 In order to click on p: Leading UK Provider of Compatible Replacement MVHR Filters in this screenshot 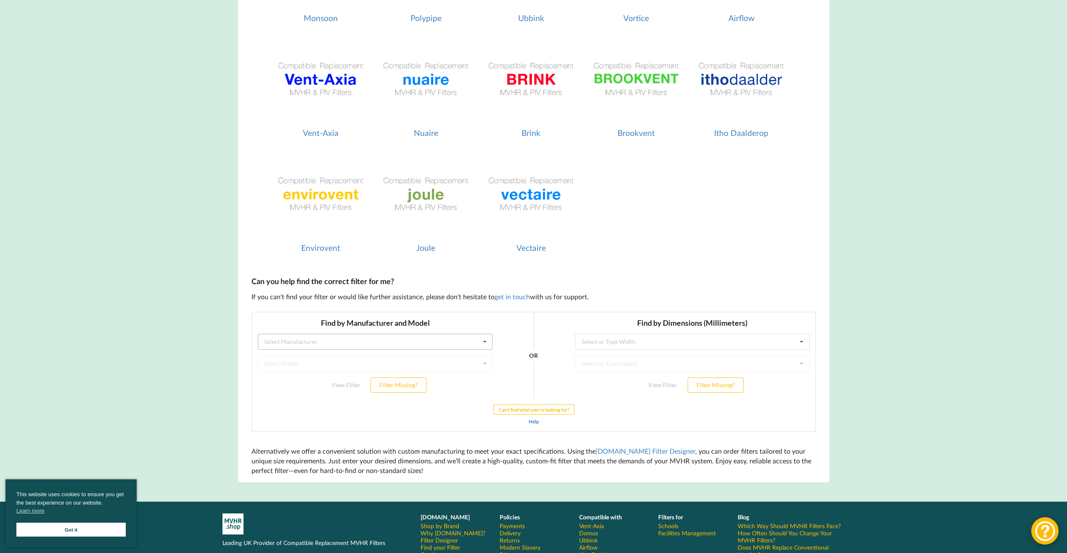, I will do `click(315, 543)`.